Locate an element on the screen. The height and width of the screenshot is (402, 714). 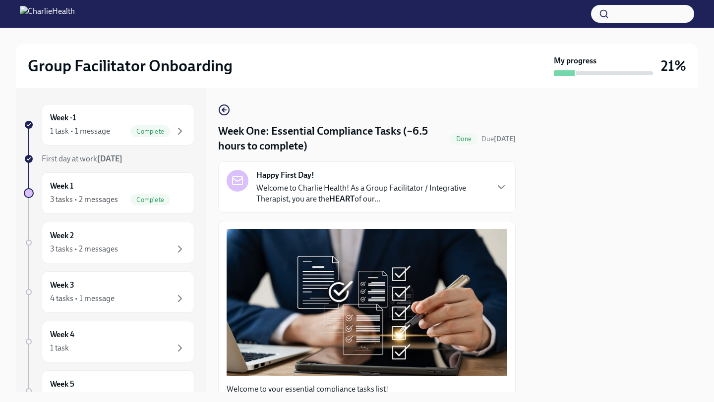
strong: HEART is located at coordinates (341, 199).